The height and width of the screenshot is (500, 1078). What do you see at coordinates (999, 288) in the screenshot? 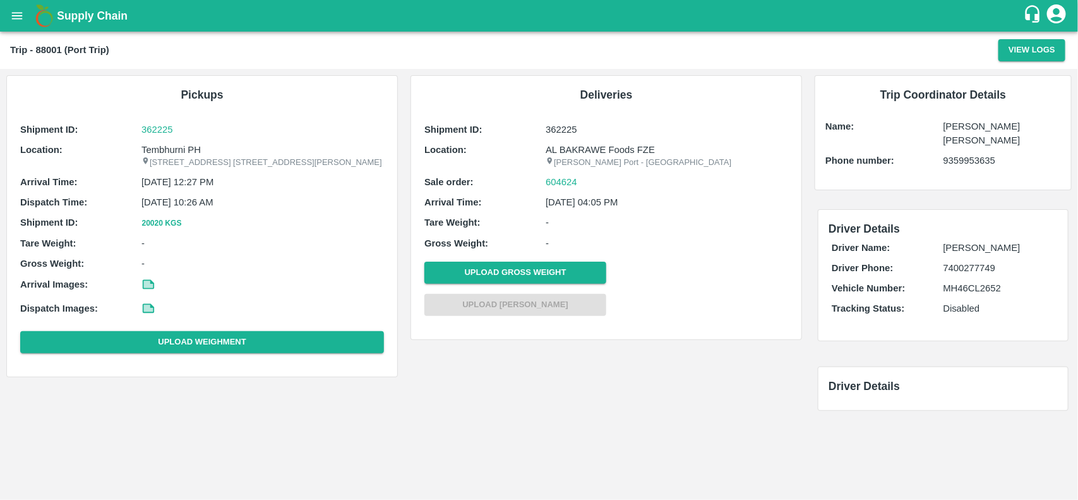
I see `p: MH46CL2652` at bounding box center [999, 288].